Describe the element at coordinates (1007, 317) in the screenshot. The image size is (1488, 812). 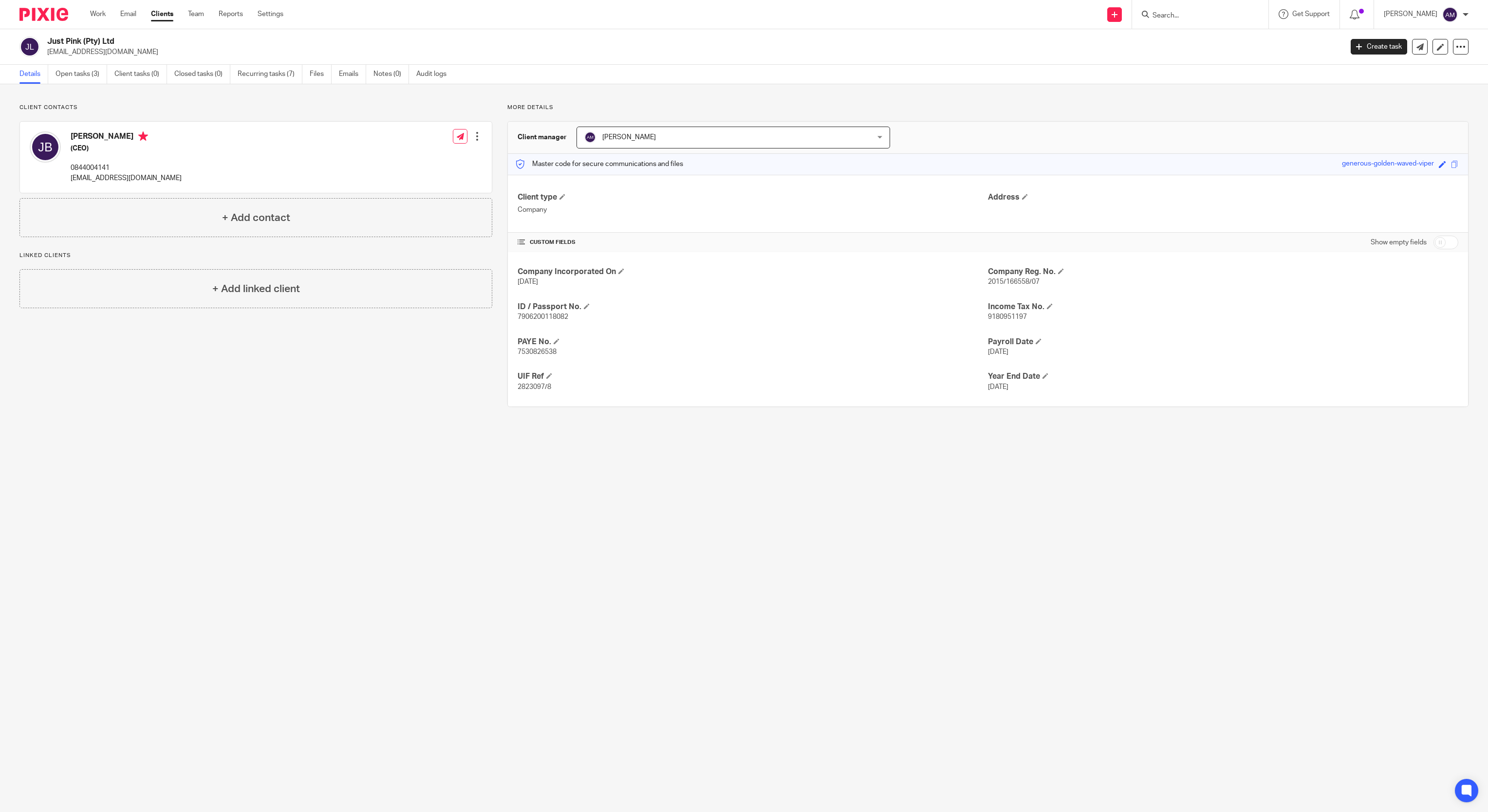
I see `span: 9180951197` at that location.